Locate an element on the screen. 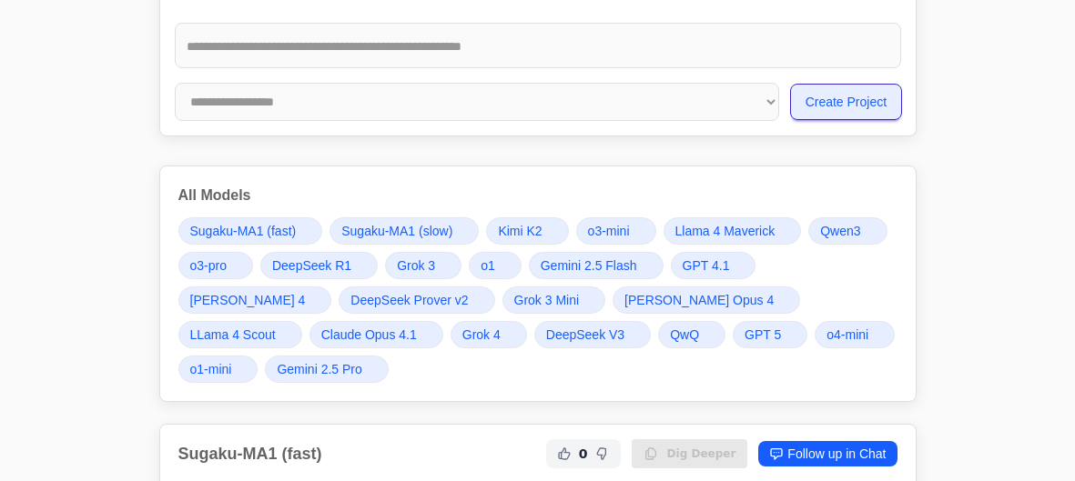  span: 0 is located at coordinates (583, 454).